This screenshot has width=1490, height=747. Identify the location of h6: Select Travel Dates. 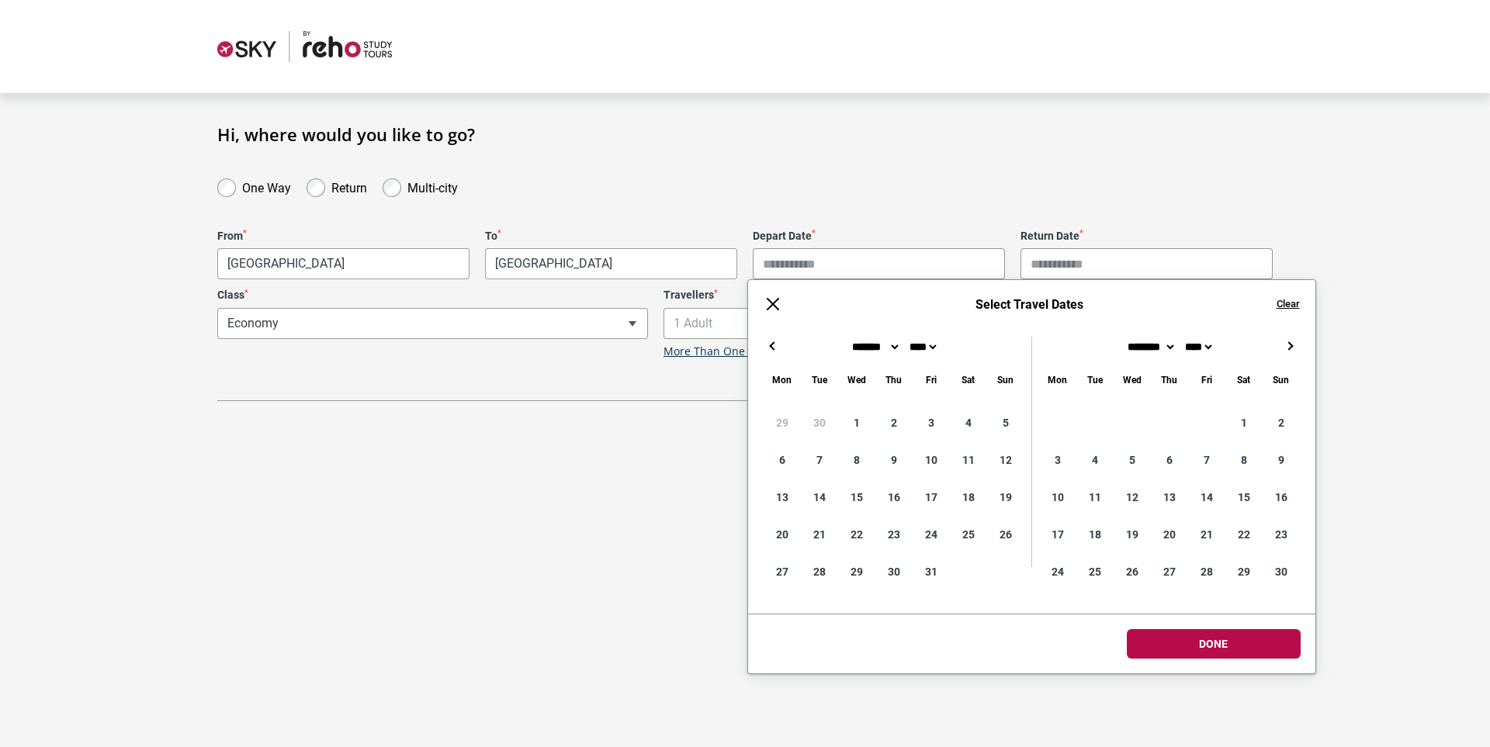
(1029, 304).